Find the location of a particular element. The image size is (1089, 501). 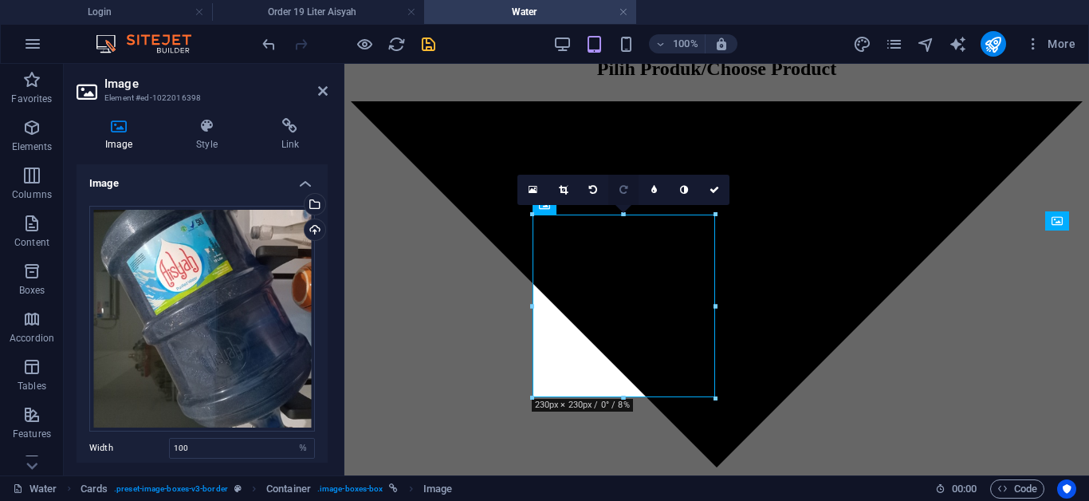

i: This element is a customizable preset is located at coordinates (238, 488).